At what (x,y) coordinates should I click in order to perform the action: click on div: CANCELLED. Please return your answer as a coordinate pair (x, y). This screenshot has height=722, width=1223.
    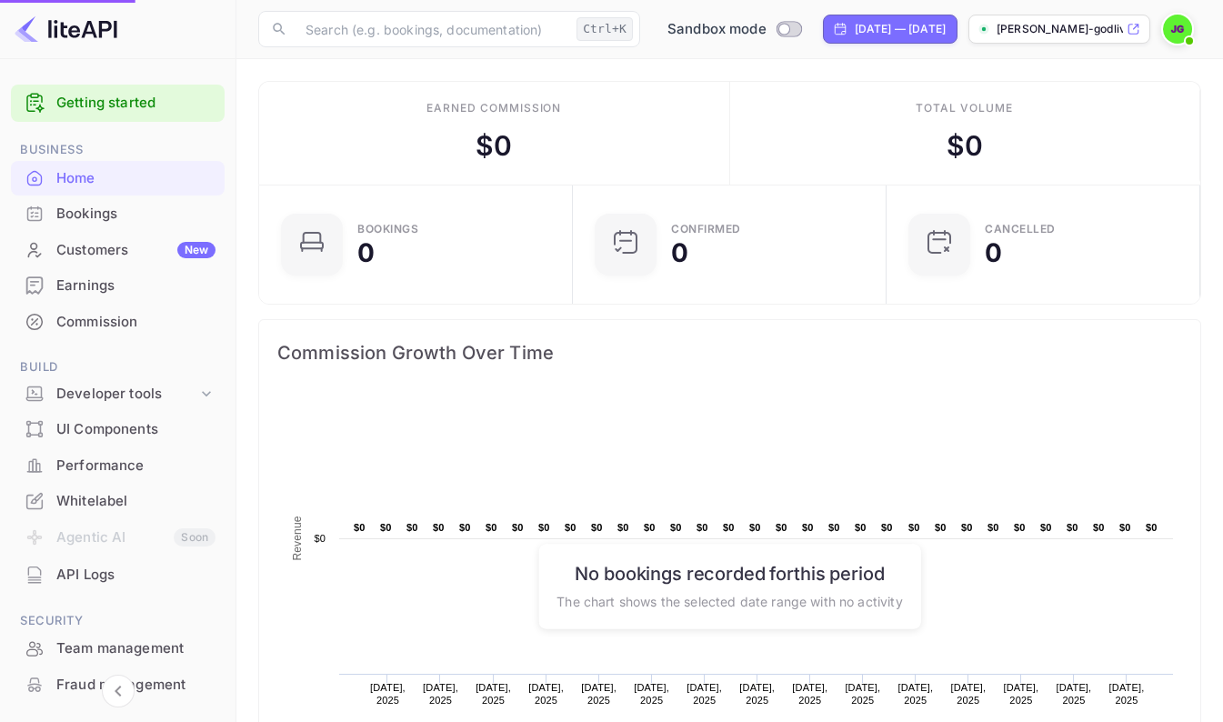
    Looking at the image, I should click on (1021, 229).